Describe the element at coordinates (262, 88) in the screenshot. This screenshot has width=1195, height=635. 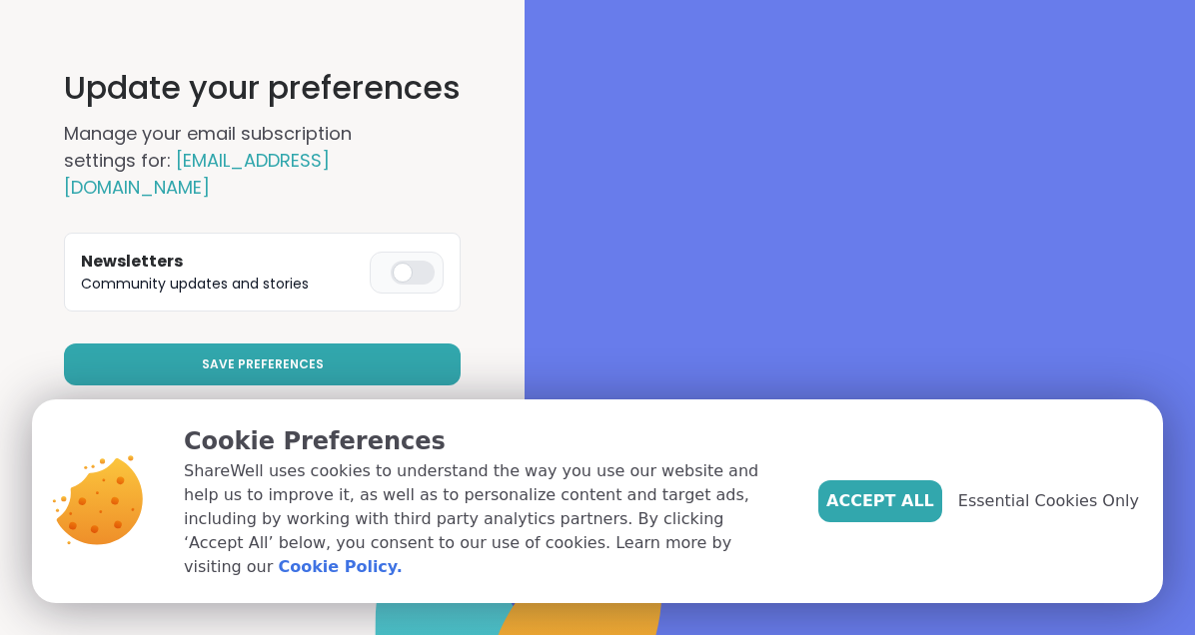
I see `h1: Update your preferences` at that location.